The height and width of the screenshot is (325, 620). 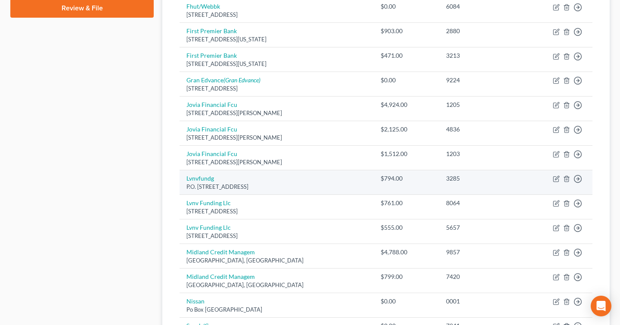 I want to click on div: 1203, so click(x=482, y=154).